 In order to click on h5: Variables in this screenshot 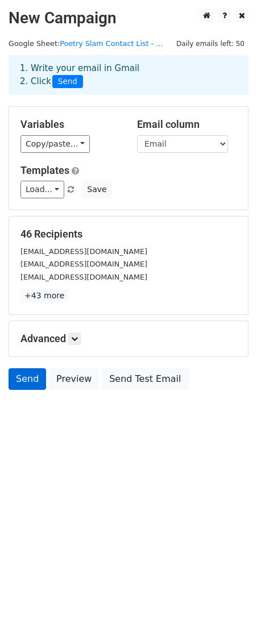, I will do `click(70, 124)`.